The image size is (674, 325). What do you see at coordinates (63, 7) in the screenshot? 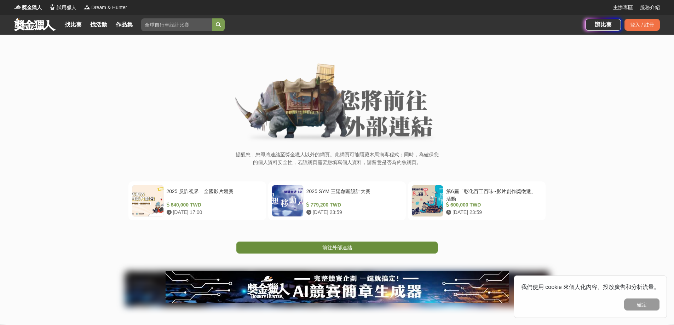
I see `a: Logo試用獵人` at bounding box center [63, 7].